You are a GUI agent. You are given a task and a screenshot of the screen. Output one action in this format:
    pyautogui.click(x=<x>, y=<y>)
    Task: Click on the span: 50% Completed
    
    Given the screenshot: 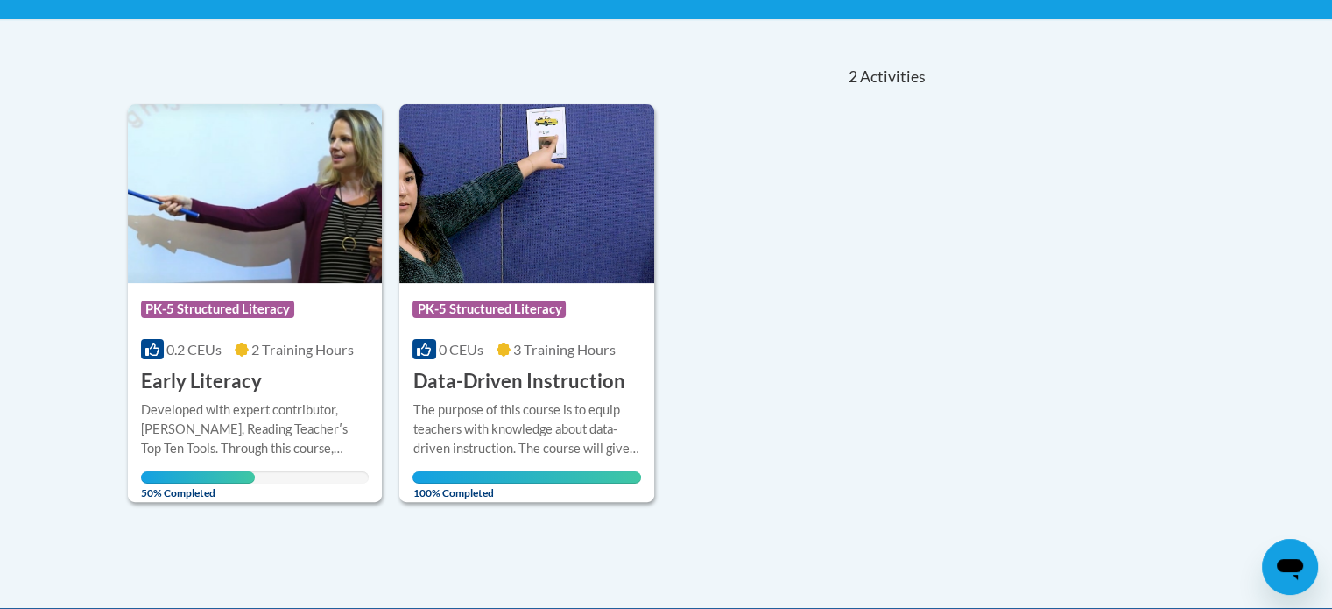 What is the action you would take?
    pyautogui.click(x=198, y=485)
    